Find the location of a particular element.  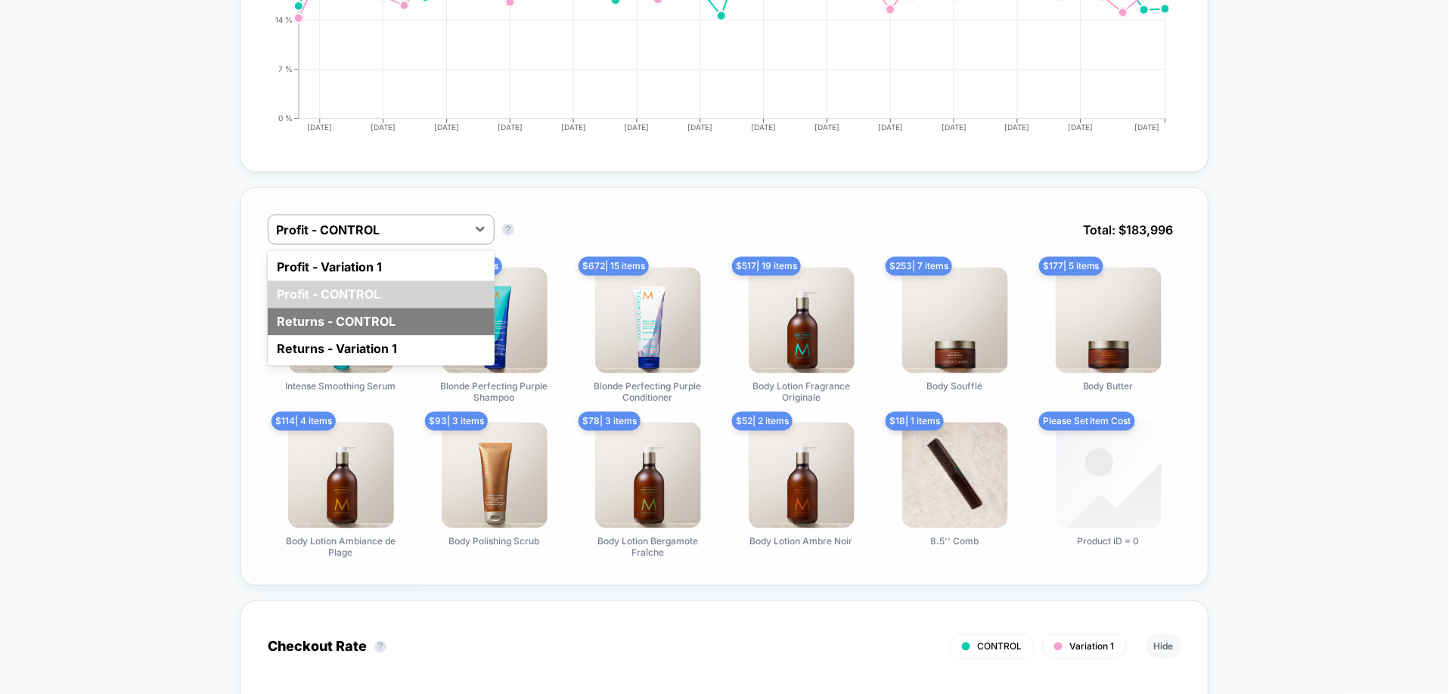

span: $ 78 | 3 items is located at coordinates (610, 421).